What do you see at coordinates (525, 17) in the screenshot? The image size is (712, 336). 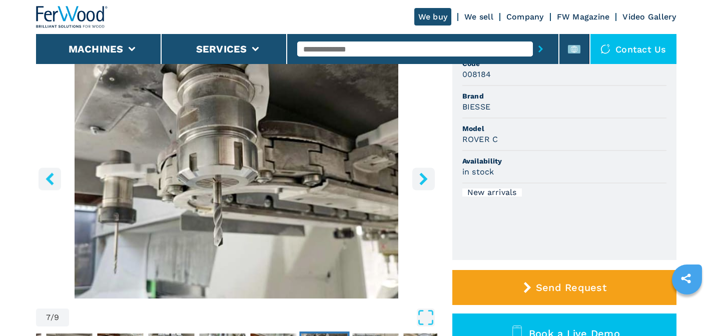 I see `a: Company` at bounding box center [525, 17].